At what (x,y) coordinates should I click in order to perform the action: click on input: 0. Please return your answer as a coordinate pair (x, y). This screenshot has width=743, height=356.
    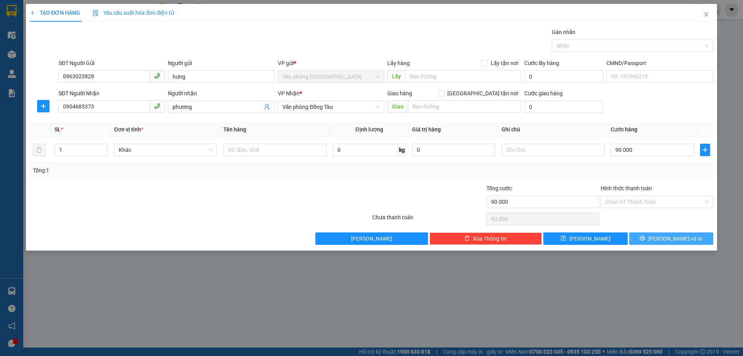
    Looking at the image, I should click on (454, 150).